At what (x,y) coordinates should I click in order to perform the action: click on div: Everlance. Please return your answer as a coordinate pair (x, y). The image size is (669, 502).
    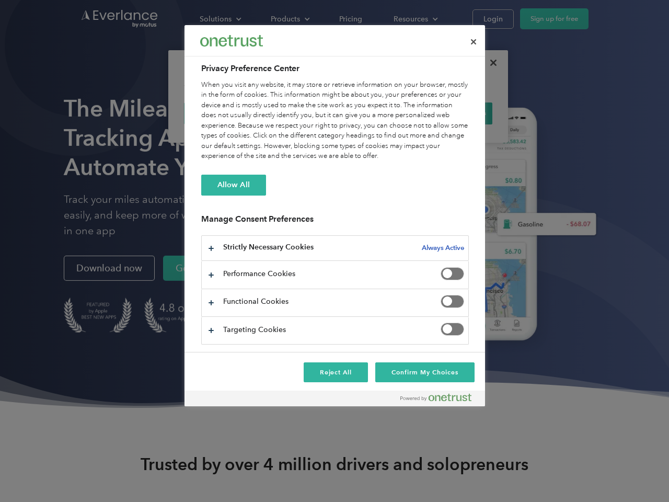
    Looking at the image, I should click on (232, 41).